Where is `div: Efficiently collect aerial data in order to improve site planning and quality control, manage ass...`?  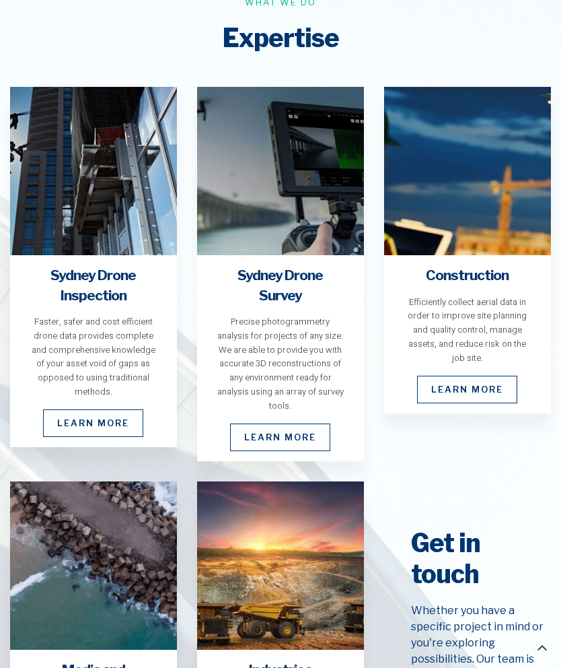
div: Efficiently collect aerial data in order to improve site planning and quality control, manage ass... is located at coordinates (468, 330).